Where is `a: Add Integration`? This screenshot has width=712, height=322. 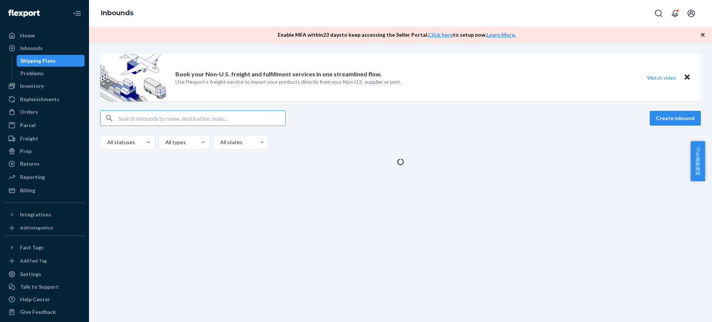
a: Add Integration is located at coordinates (44, 228).